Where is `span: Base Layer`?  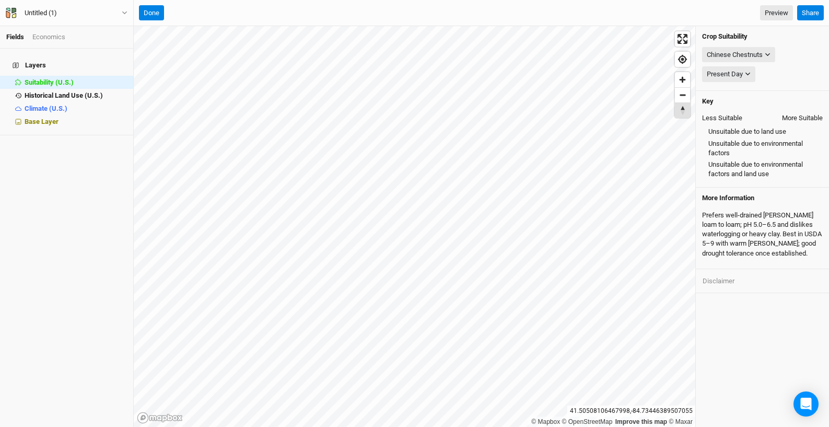 span: Base Layer is located at coordinates (41, 121).